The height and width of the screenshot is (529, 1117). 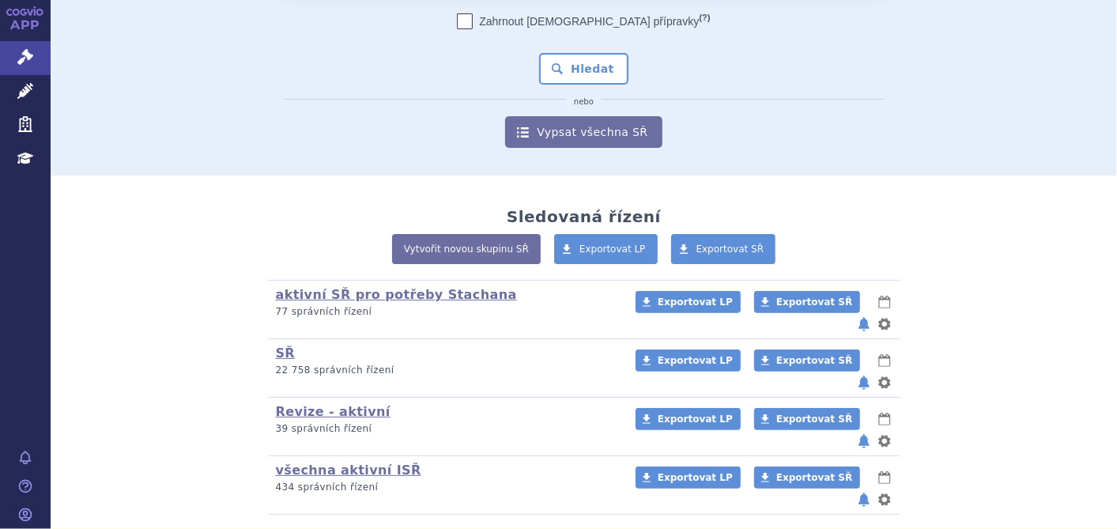 I want to click on p: 77 správních řízení, so click(x=445, y=312).